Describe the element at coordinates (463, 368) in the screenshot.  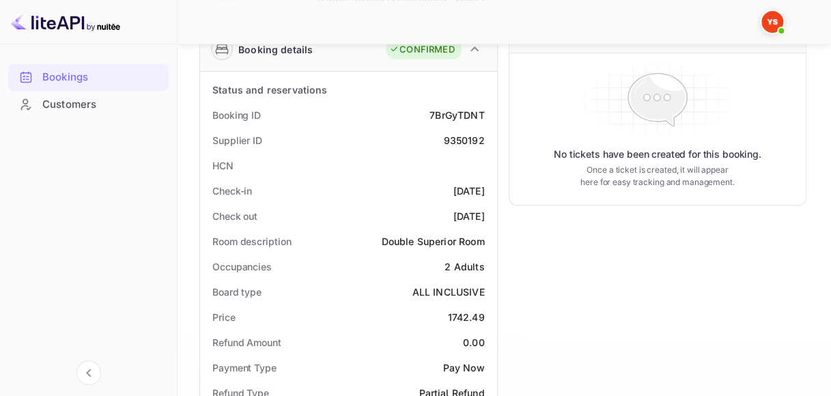
I see `div: Pay Now` at that location.